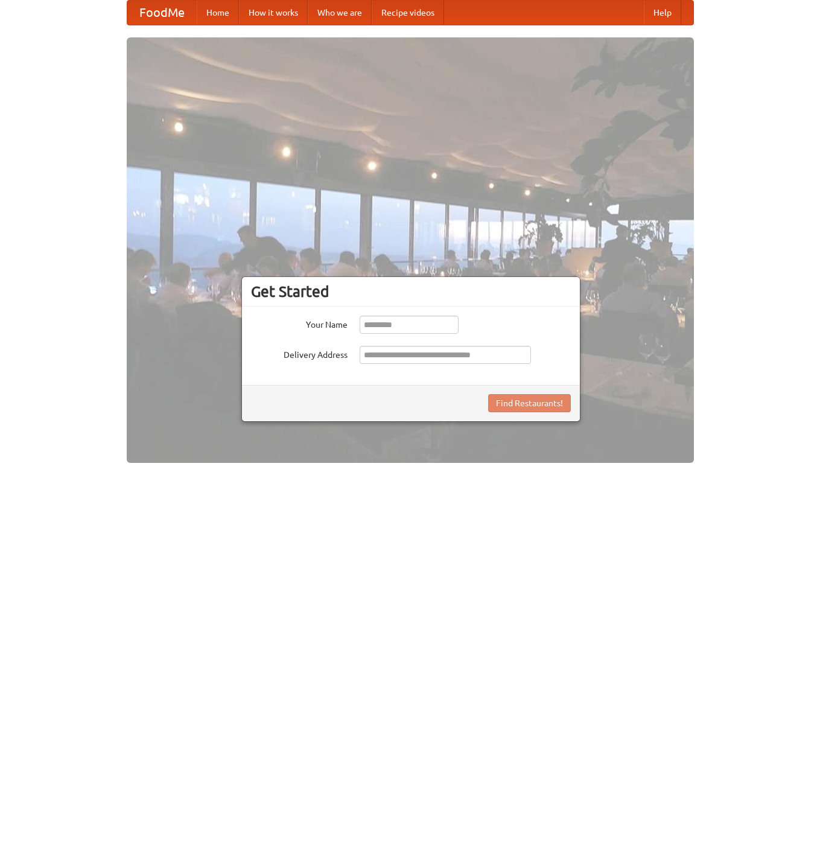 The width and height of the screenshot is (820, 854). What do you see at coordinates (340, 13) in the screenshot?
I see `a: Who we are` at bounding box center [340, 13].